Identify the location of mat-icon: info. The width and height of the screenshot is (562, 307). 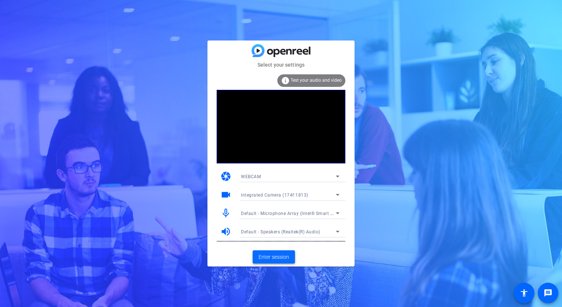
(285, 81).